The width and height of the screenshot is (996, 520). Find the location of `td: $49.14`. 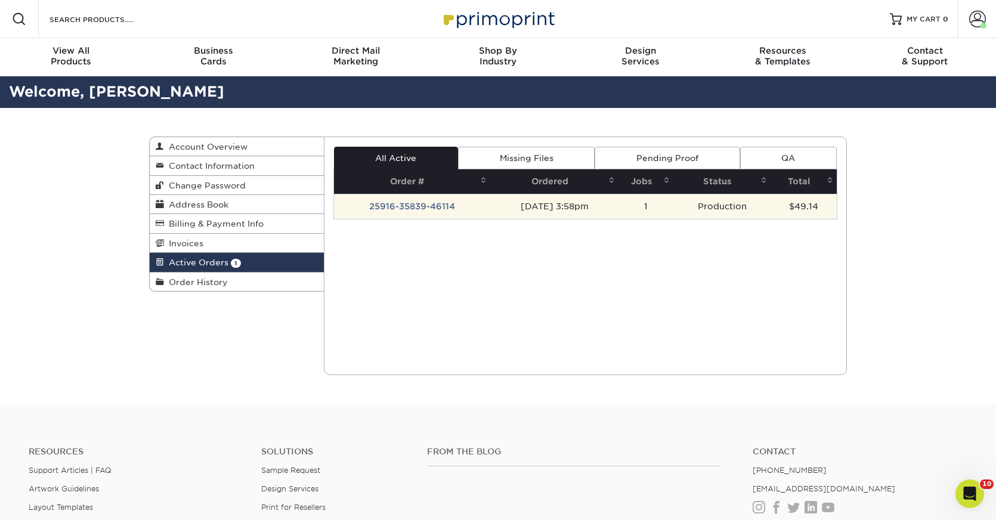

td: $49.14 is located at coordinates (803, 206).